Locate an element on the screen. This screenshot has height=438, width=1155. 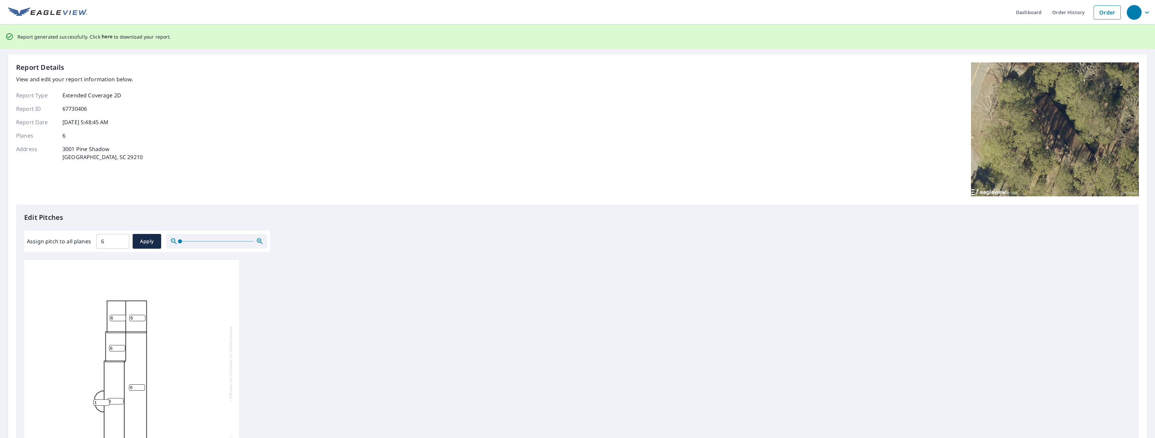
input: 00.0 is located at coordinates (113, 241).